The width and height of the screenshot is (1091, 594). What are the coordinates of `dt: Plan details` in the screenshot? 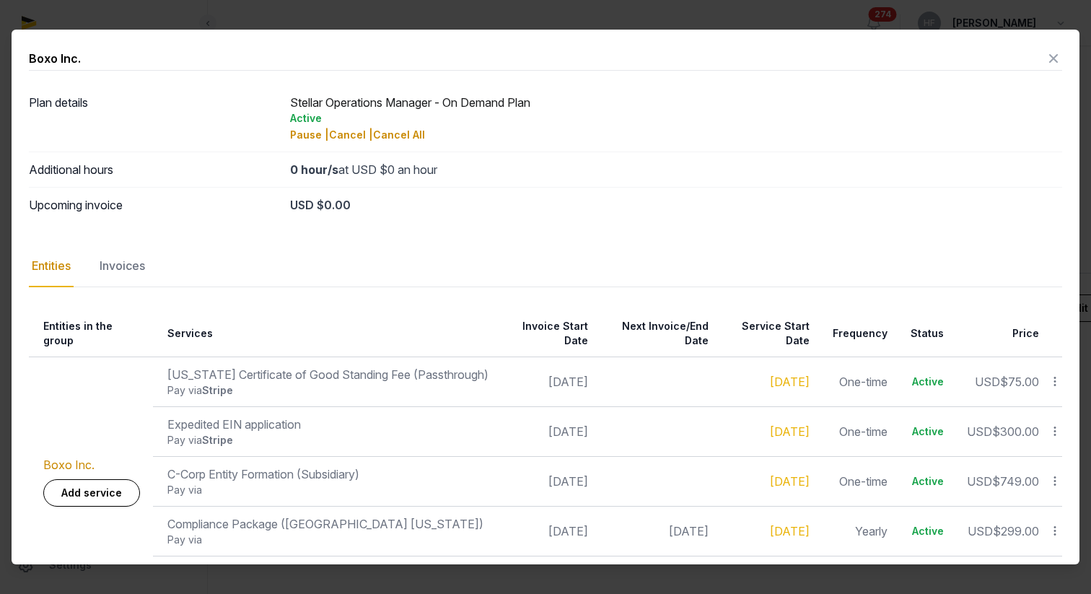 It's located at (154, 118).